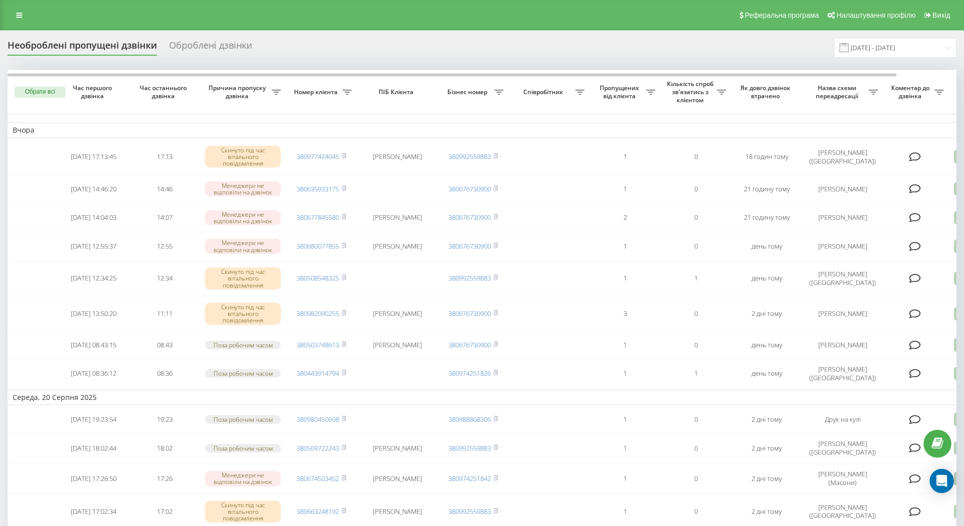 This screenshot has width=964, height=526. What do you see at coordinates (876, 15) in the screenshot?
I see `span: Налаштування профілю` at bounding box center [876, 15].